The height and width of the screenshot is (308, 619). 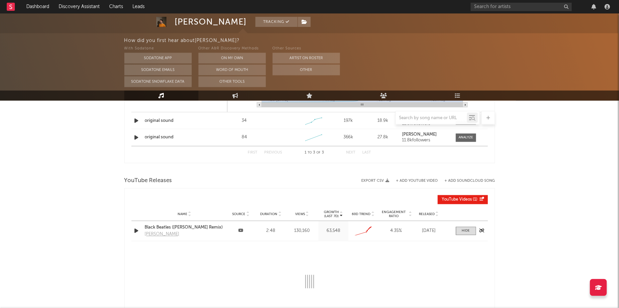 I want to click on button: YouTube Videos(1), so click(x=462, y=200).